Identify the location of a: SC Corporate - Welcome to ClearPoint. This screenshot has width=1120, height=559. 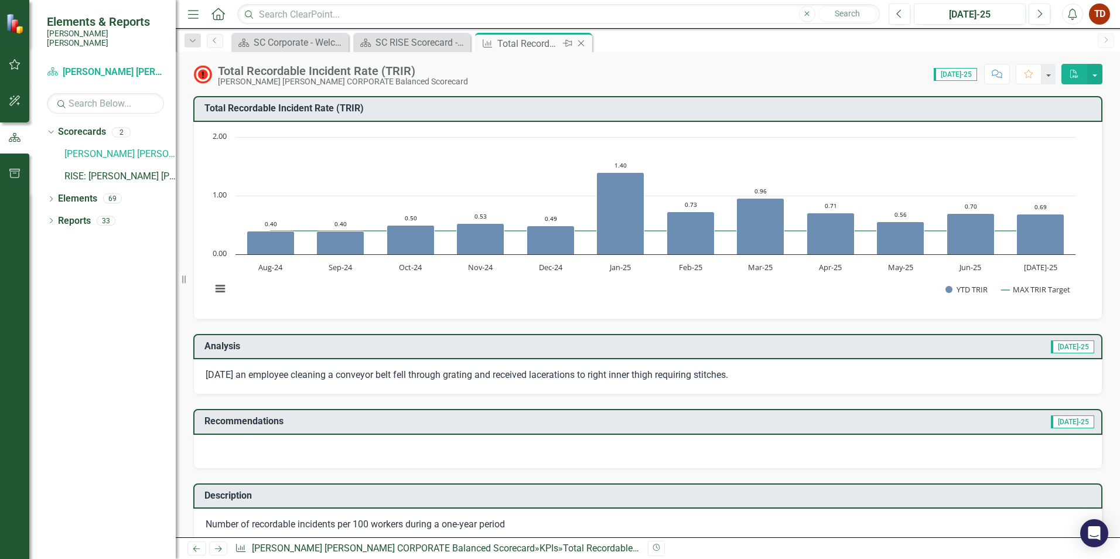
(290, 42).